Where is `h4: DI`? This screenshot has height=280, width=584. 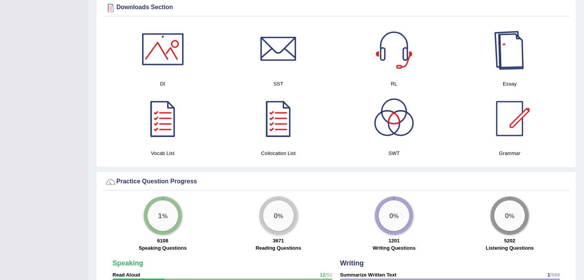 h4: DI is located at coordinates (162, 84).